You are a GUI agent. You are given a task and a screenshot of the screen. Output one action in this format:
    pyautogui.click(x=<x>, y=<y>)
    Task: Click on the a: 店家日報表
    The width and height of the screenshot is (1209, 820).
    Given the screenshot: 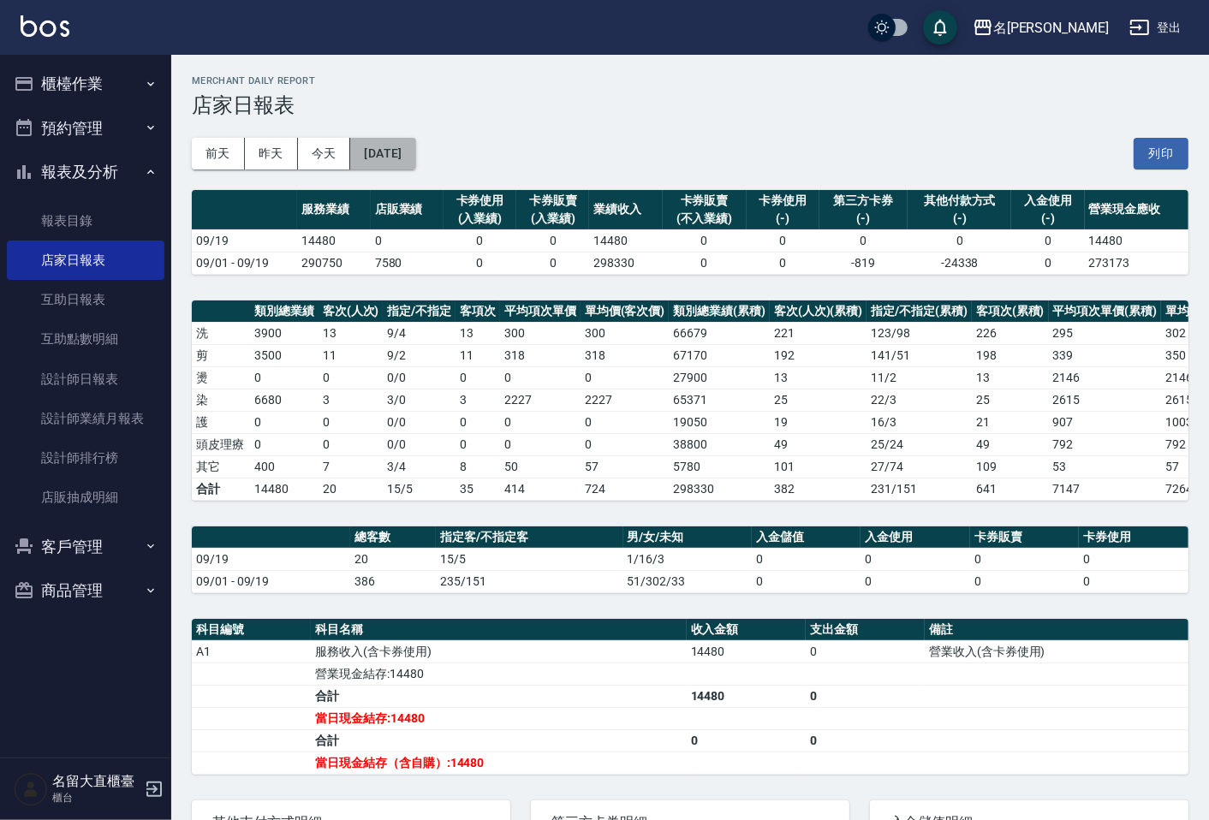 What is the action you would take?
    pyautogui.click(x=86, y=260)
    